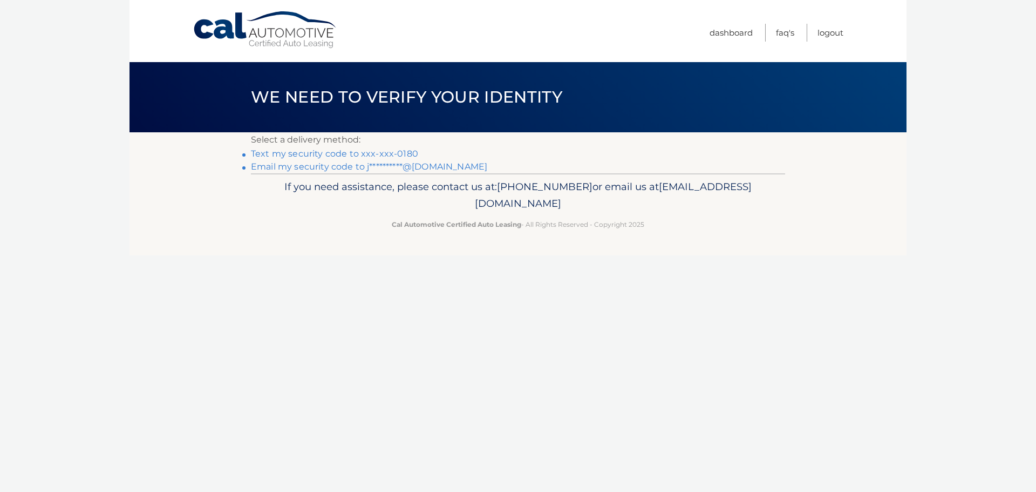 The height and width of the screenshot is (492, 1036). I want to click on p: If you need assistance, please contact us at: or email us at, so click(518, 195).